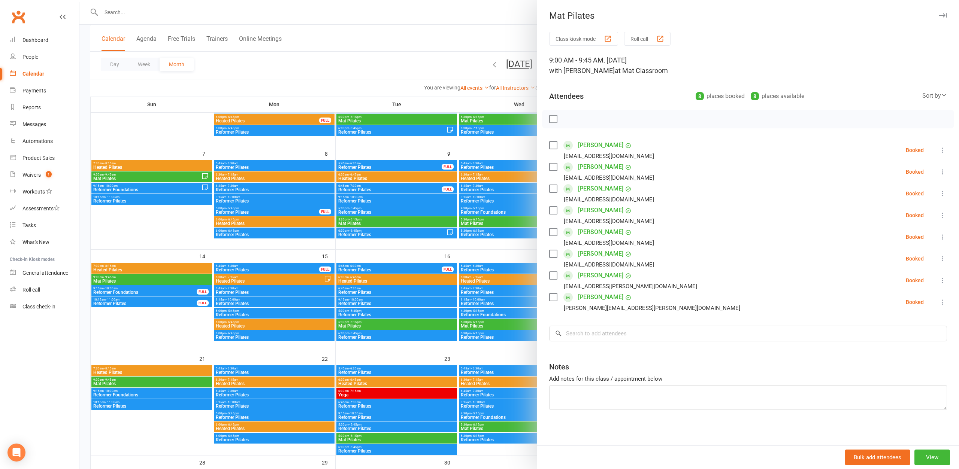  Describe the element at coordinates (44, 175) in the screenshot. I see `a: Waivers 1` at that location.